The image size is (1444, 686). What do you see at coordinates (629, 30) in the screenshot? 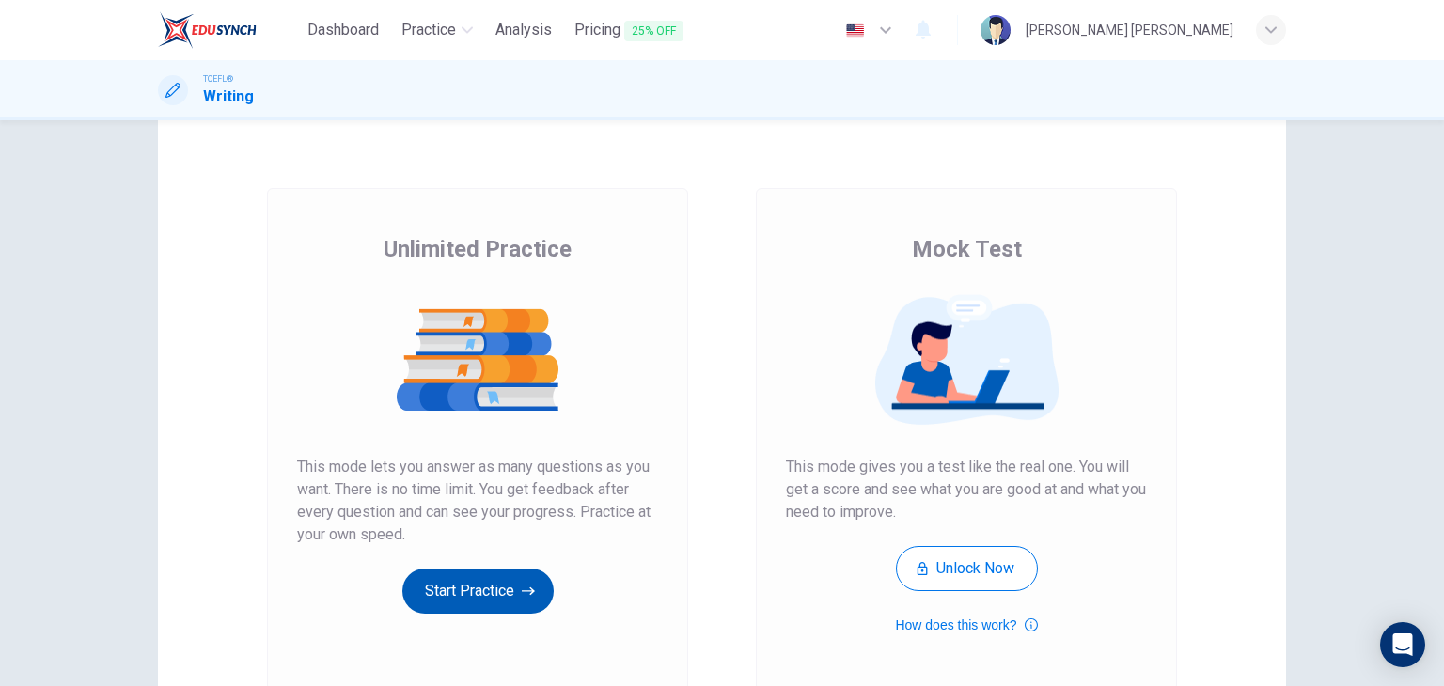
I see `a: Pricing25% OFF` at bounding box center [629, 30].